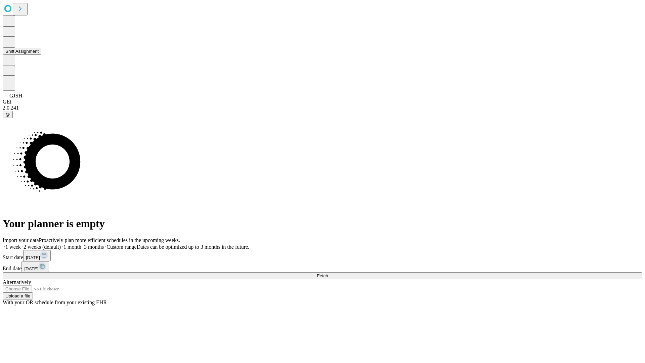 The height and width of the screenshot is (363, 645). Describe the element at coordinates (16, 95) in the screenshot. I see `span: GJSH` at that location.